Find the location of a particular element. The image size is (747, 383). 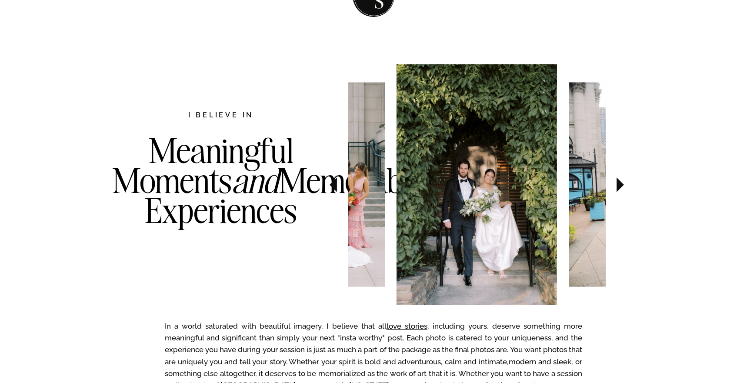

a: modern and sleek is located at coordinates (540, 362).